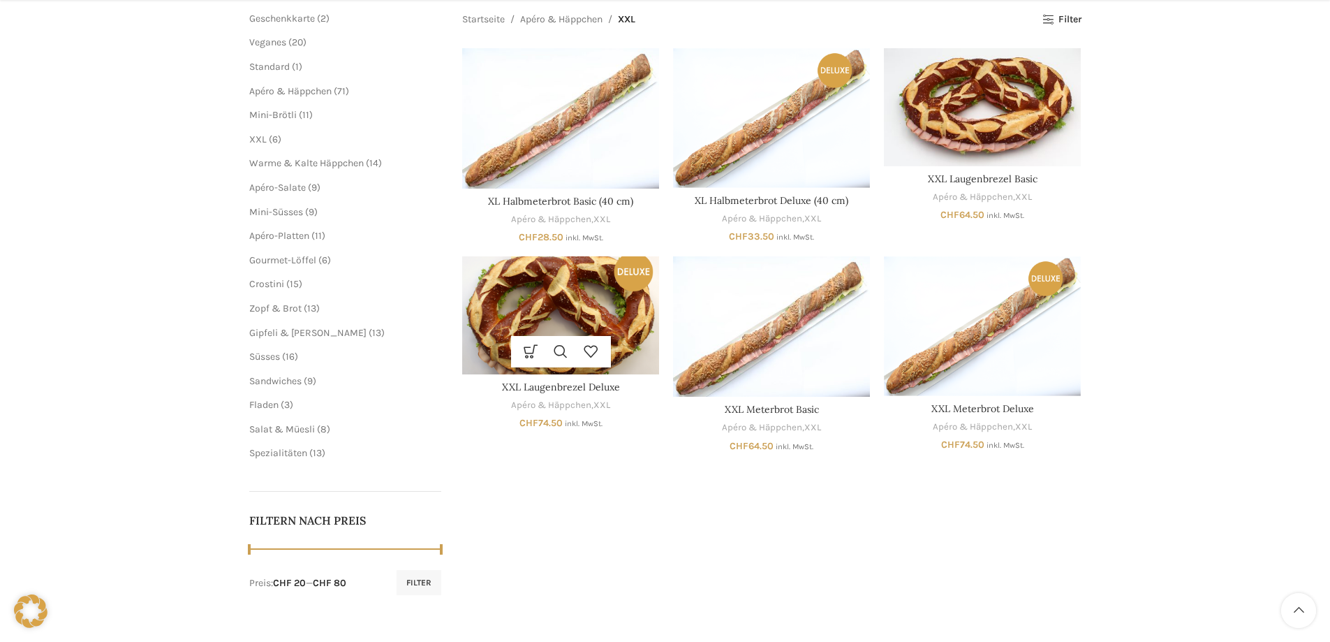 This screenshot has height=642, width=1330. What do you see at coordinates (276, 212) in the screenshot?
I see `a: Mini-Süsses` at bounding box center [276, 212].